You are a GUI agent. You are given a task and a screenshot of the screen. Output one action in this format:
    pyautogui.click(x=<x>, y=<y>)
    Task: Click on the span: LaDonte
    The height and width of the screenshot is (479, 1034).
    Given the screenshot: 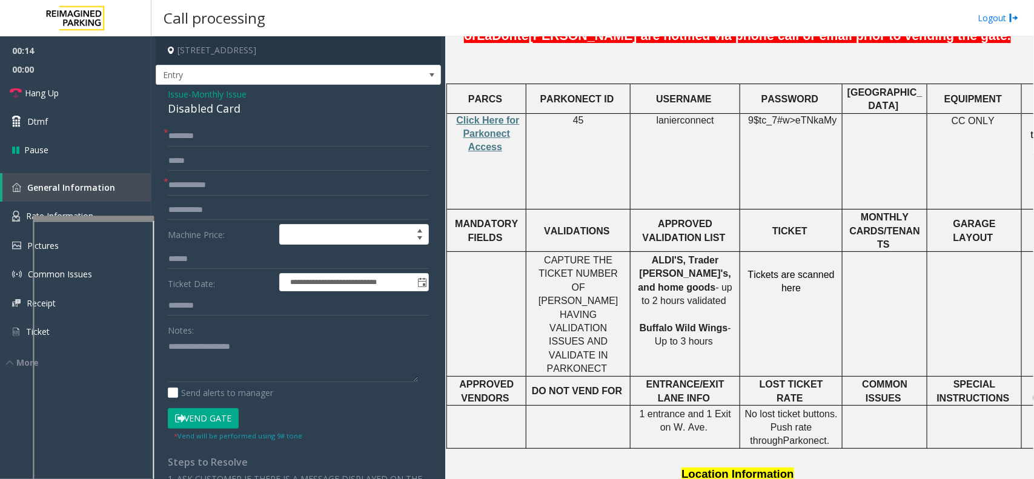 What is the action you would take?
    pyautogui.click(x=503, y=36)
    